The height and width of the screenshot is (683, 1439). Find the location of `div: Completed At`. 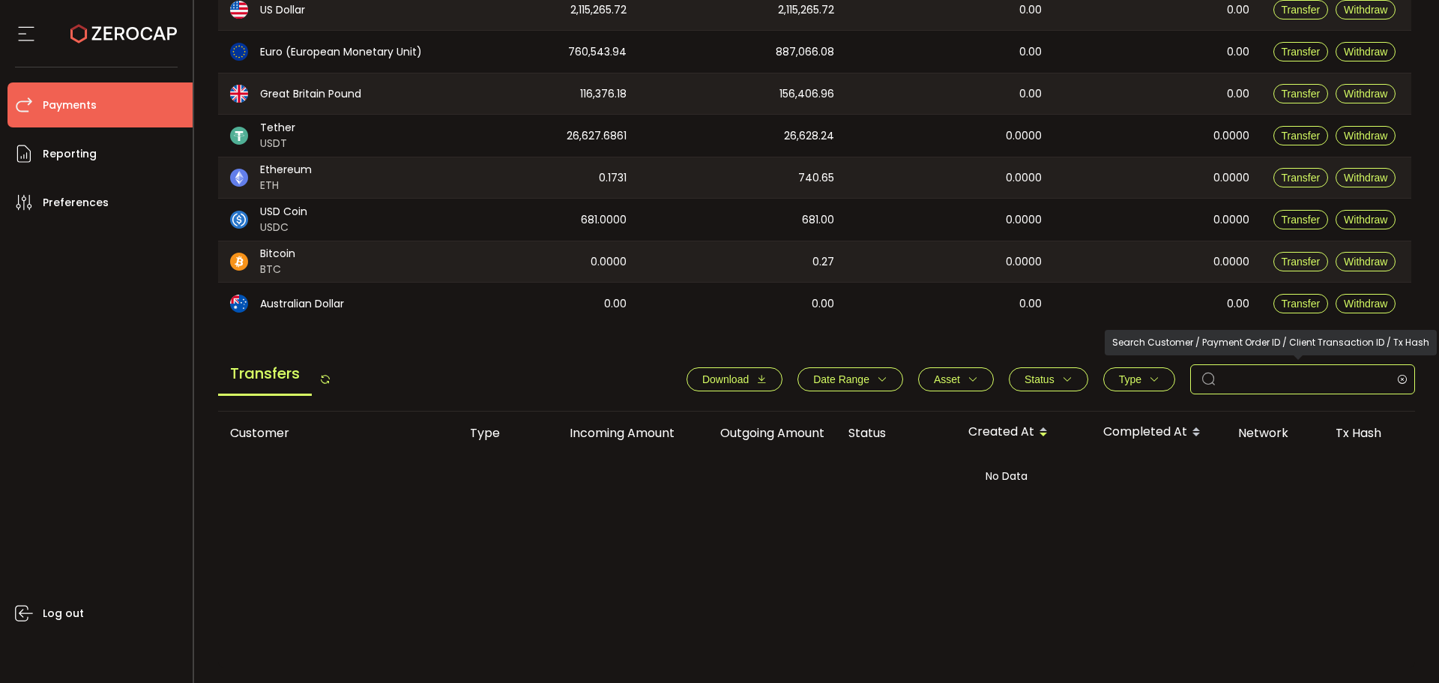

div: Completed At is located at coordinates (1159, 432).